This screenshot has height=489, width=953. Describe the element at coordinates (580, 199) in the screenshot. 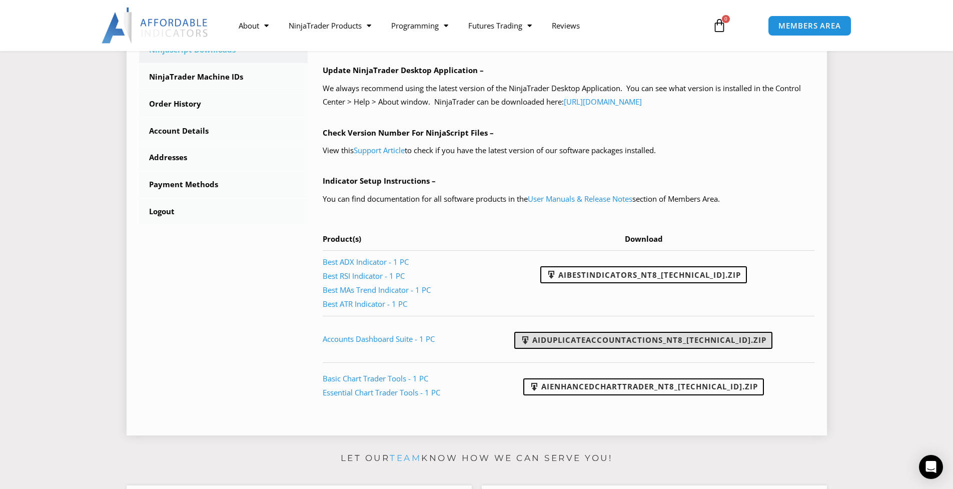

I see `a: User Manuals & Release Notes` at that location.